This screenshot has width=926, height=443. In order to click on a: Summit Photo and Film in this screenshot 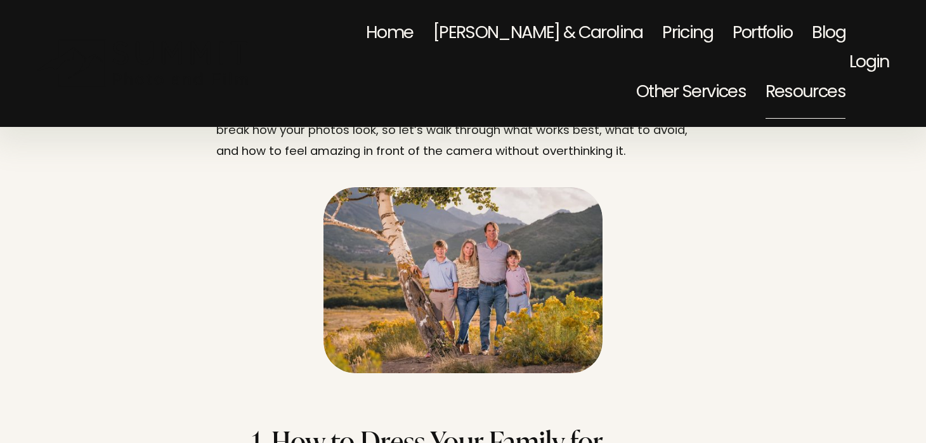, I will do `click(146, 63)`.